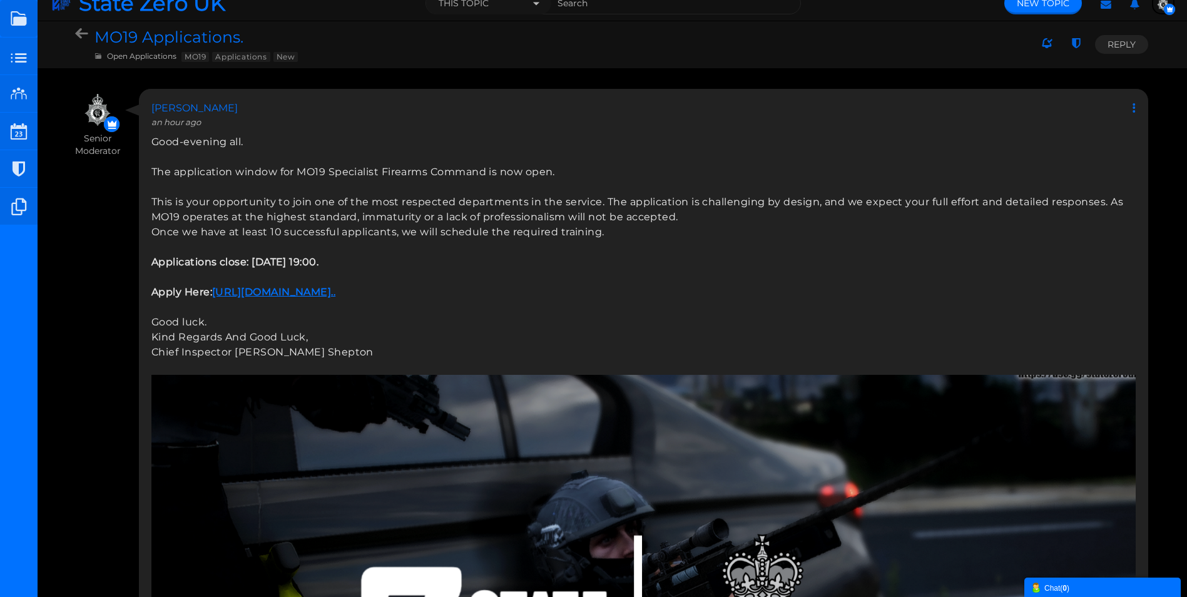 This screenshot has width=1187, height=597. What do you see at coordinates (643, 210) in the screenshot?
I see `div: This is your opportunity to join one of the most respected departments in the service. The applic...` at bounding box center [643, 210].